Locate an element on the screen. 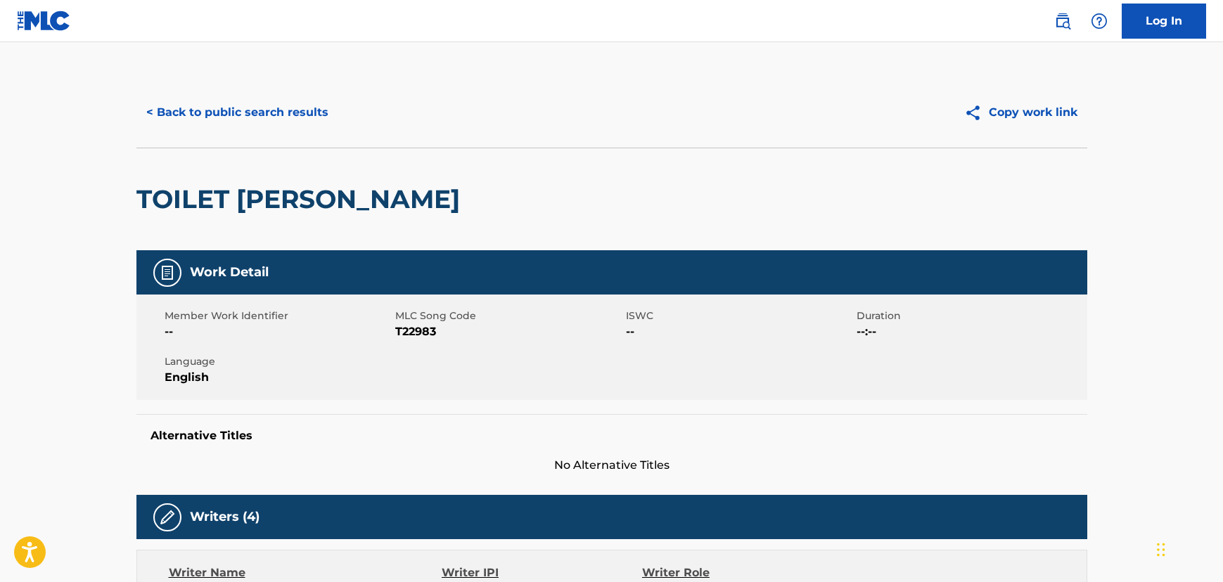  img: search is located at coordinates (1063, 21).